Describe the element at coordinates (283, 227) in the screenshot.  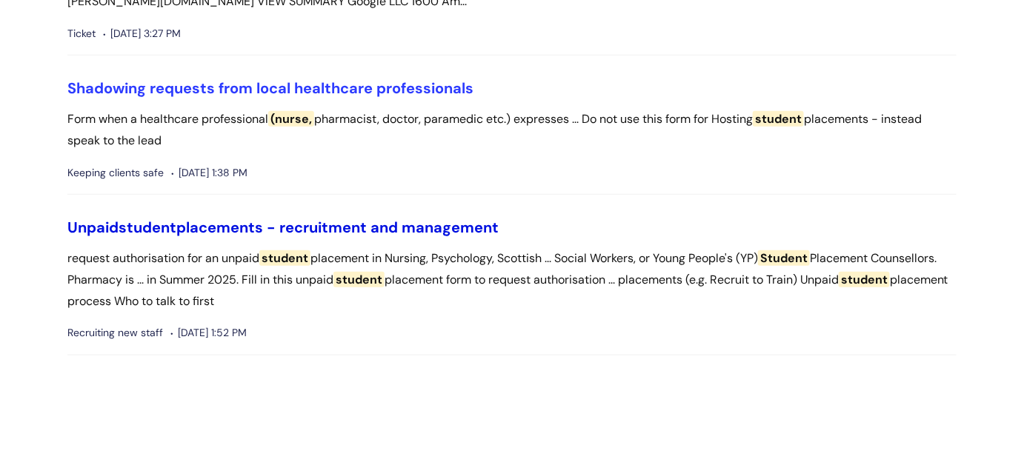
I see `a: Unpaidstudentplacements - recruitment and management` at that location.